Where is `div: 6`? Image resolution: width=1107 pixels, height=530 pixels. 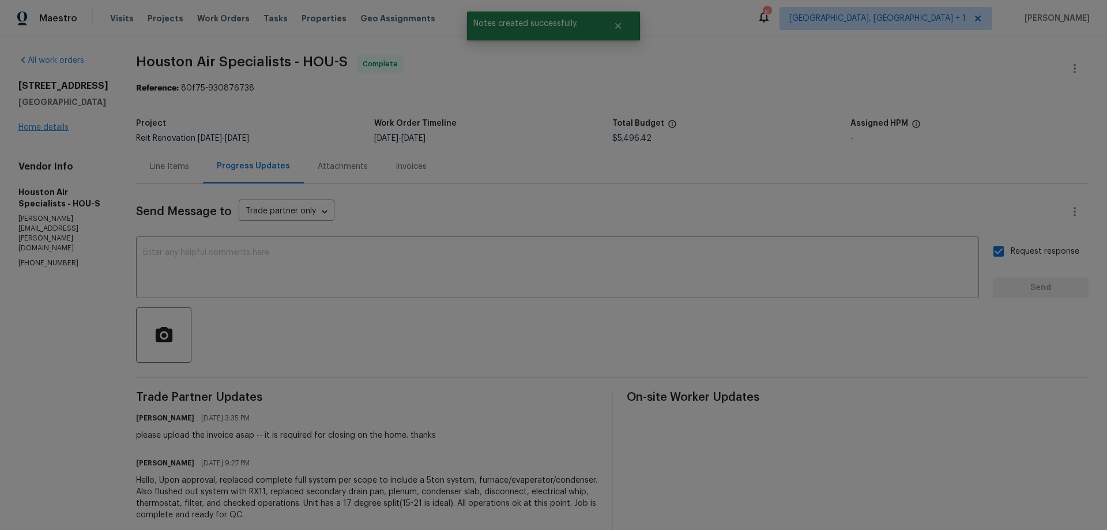 div: 6 is located at coordinates (767, 13).